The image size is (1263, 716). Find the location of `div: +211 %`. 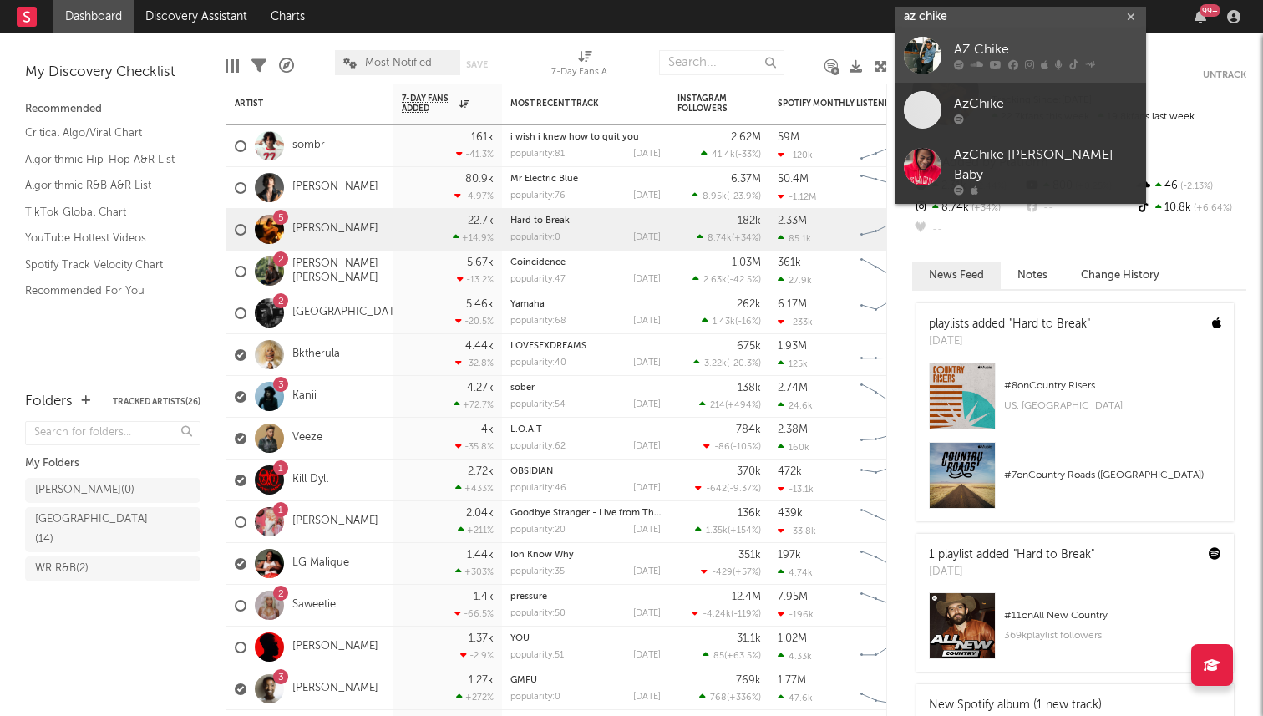

div: +211 % is located at coordinates (475, 530).